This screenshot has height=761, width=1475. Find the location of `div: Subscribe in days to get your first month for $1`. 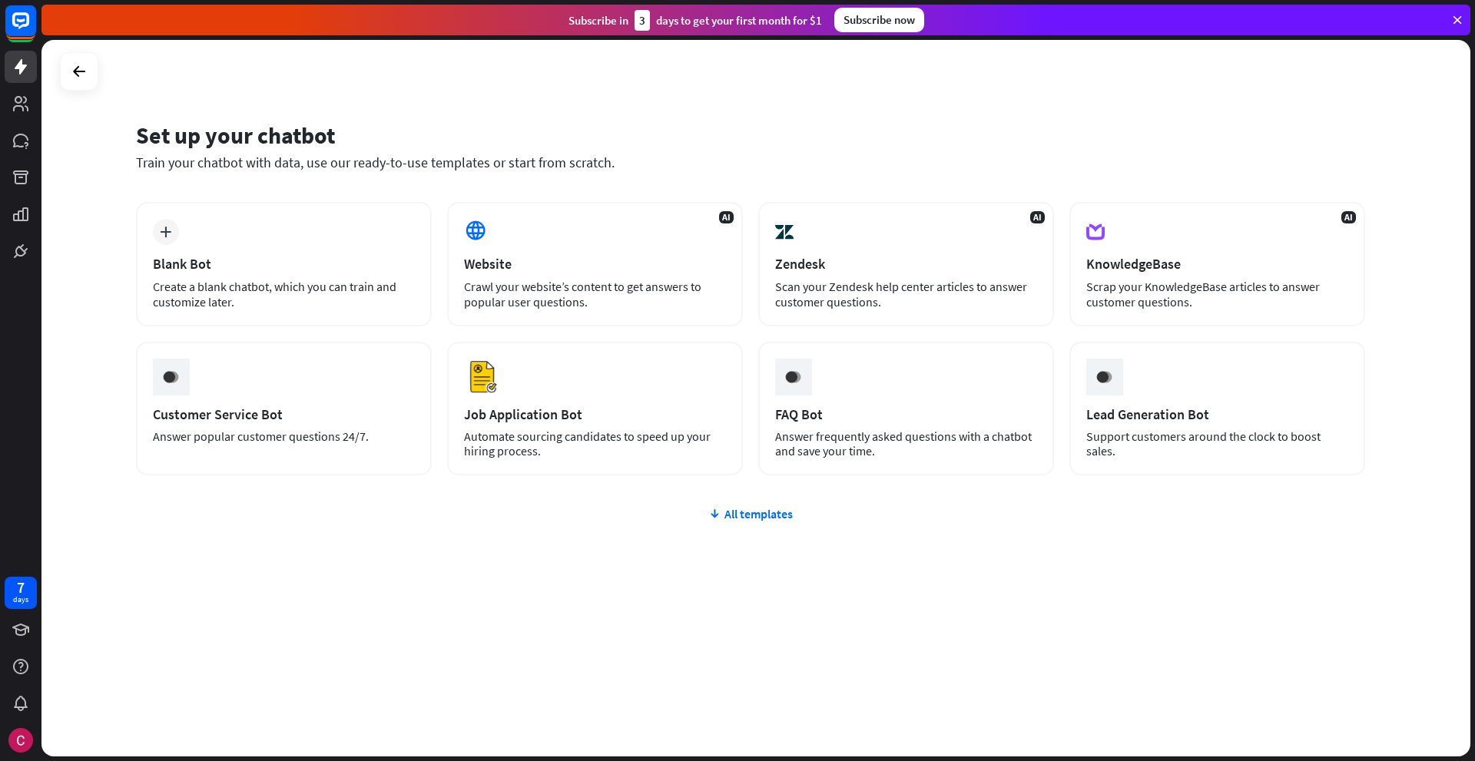

div: Subscribe in days to get your first month for $1 is located at coordinates (695, 20).